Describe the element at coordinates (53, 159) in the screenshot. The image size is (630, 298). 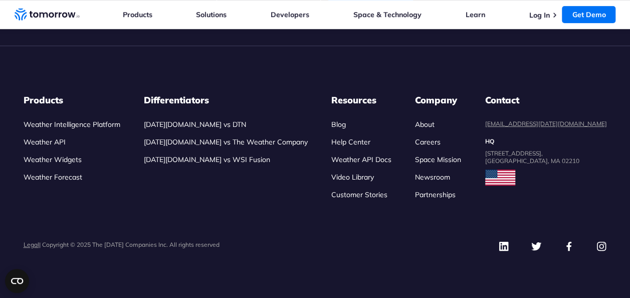
I see `a: Weather Widgets` at that location.